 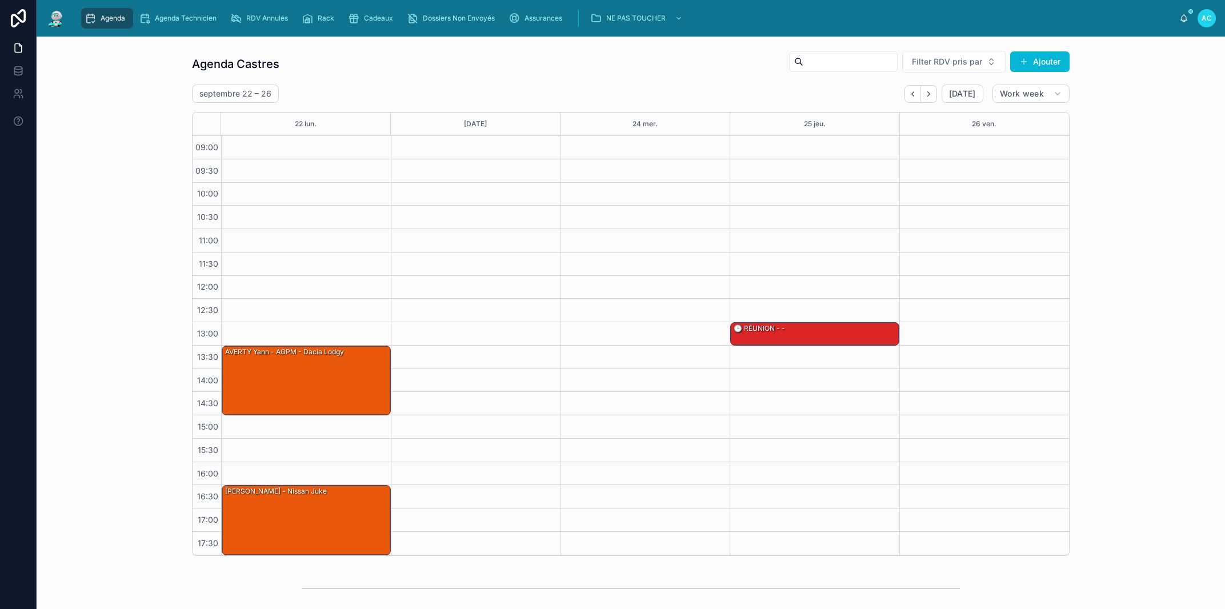 I want to click on span: AC, so click(x=1207, y=18).